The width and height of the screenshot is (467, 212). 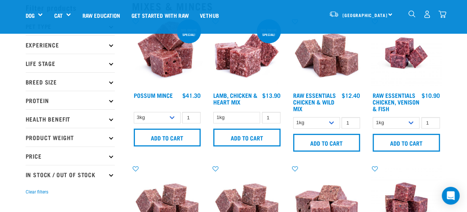 What do you see at coordinates (70, 175) in the screenshot?
I see `p: In Stock / Out Of Stock` at bounding box center [70, 175].